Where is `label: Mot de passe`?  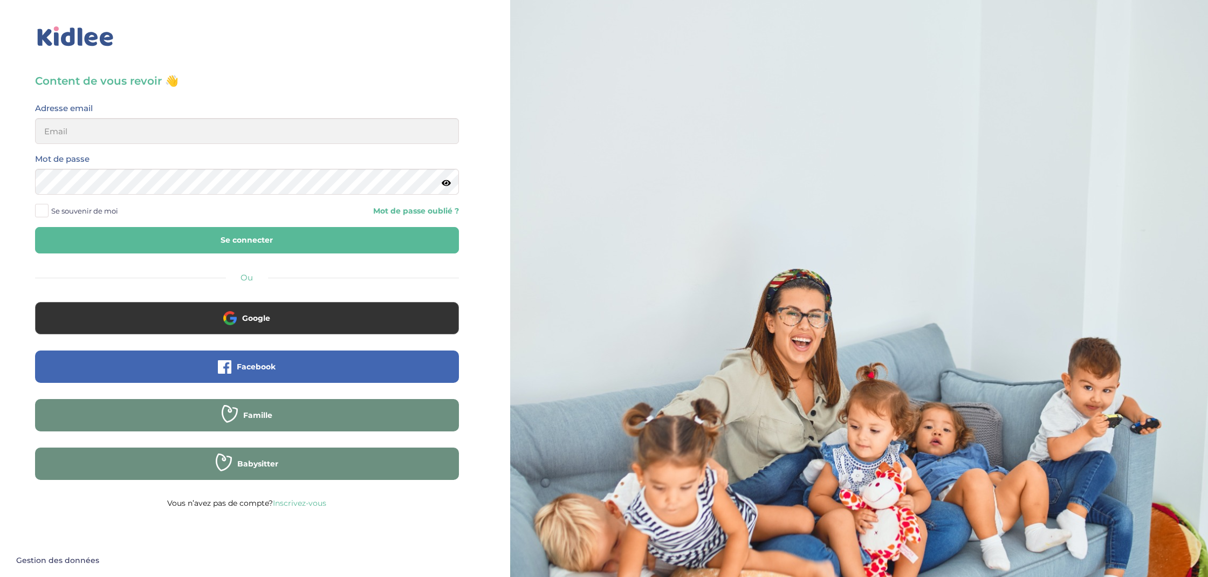 label: Mot de passe is located at coordinates (62, 159).